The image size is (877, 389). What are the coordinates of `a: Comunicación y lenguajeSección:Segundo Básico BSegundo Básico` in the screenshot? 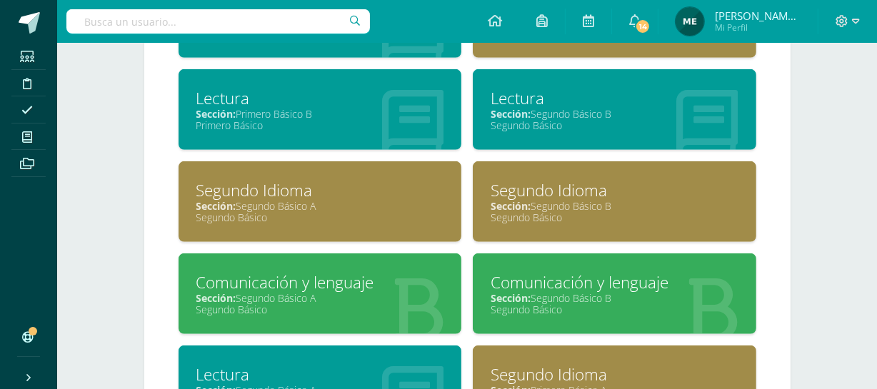 It's located at (615, 294).